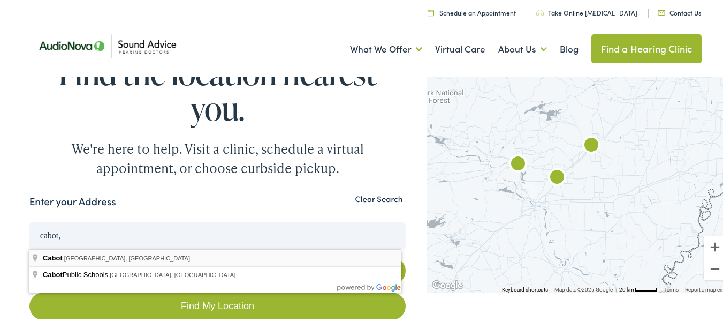  What do you see at coordinates (218, 157) in the screenshot?
I see `div: We're here to help. Visit a clinic, schedule a virtual appointment, or choose curbside pickup.` at bounding box center [218, 157].